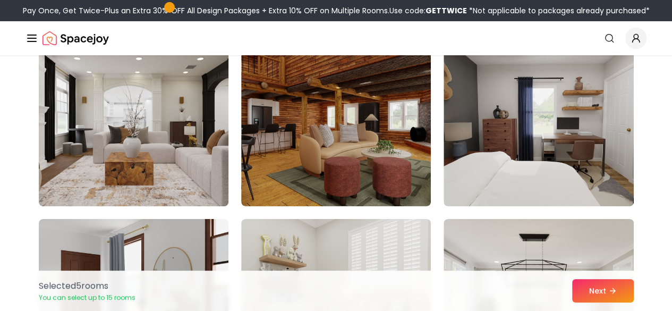 The width and height of the screenshot is (672, 311). I want to click on p: Selected 5 room s, so click(87, 286).